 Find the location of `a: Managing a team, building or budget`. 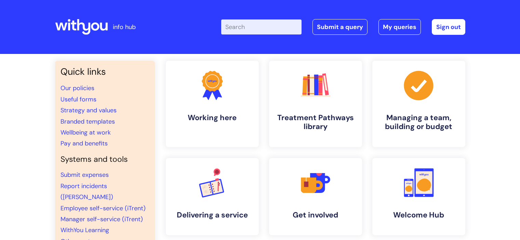

a: Managing a team, building or budget is located at coordinates (419, 104).